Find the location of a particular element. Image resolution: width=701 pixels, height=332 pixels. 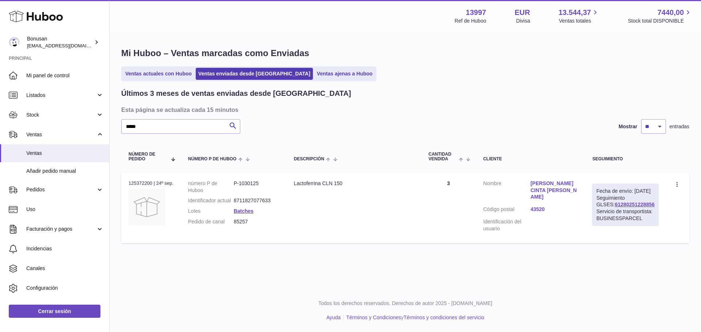

span: Descripción is located at coordinates (309, 159).